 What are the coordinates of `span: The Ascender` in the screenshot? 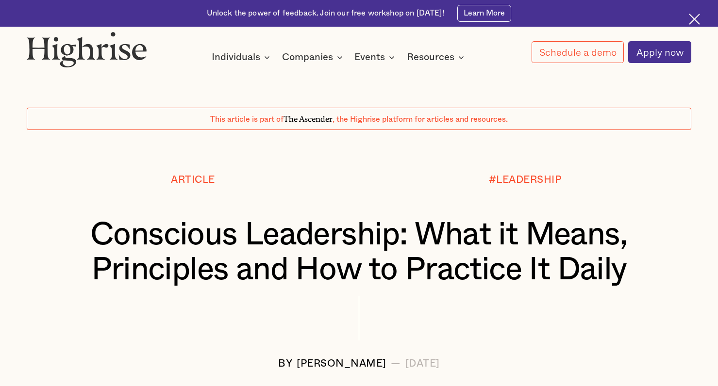 It's located at (308, 117).